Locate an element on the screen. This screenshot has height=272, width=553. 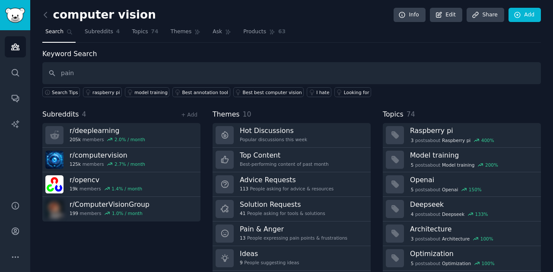
h3: Ideas is located at coordinates (269, 253).